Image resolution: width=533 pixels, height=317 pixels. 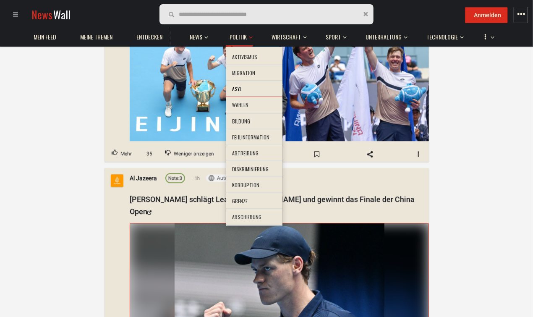 What do you see at coordinates (175, 178) in the screenshot?
I see `a: Note:3` at bounding box center [175, 178].